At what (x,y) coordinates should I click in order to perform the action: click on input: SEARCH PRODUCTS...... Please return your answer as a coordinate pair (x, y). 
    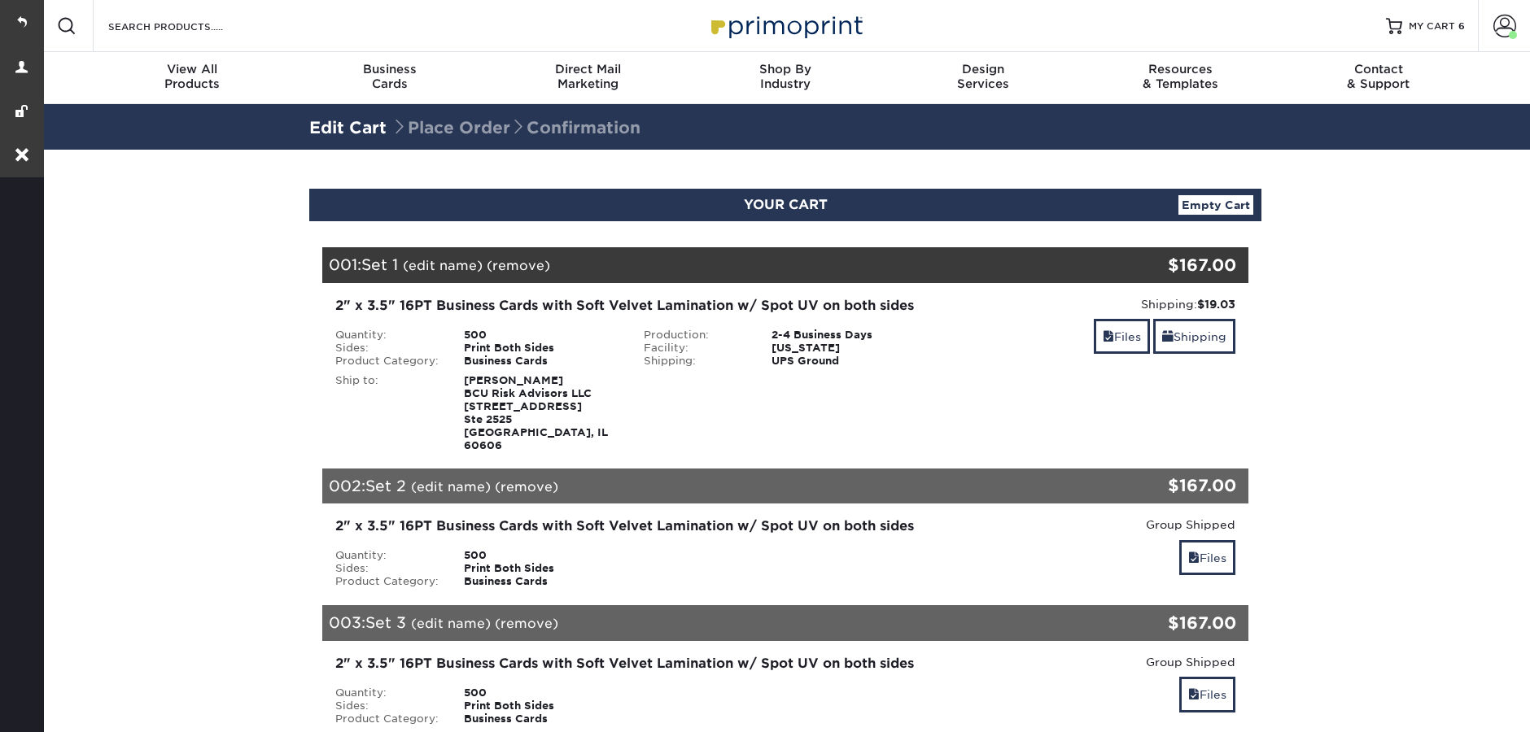
    Looking at the image, I should click on (186, 26).